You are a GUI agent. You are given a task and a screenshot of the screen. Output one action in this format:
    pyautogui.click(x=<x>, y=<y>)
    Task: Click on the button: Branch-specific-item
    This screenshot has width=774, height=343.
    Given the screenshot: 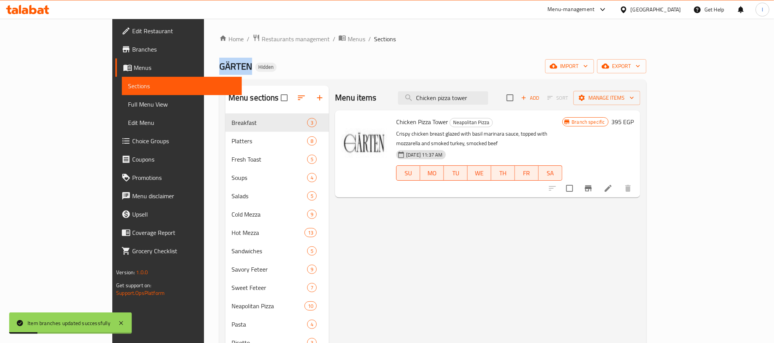 What is the action you would take?
    pyautogui.click(x=588, y=188)
    